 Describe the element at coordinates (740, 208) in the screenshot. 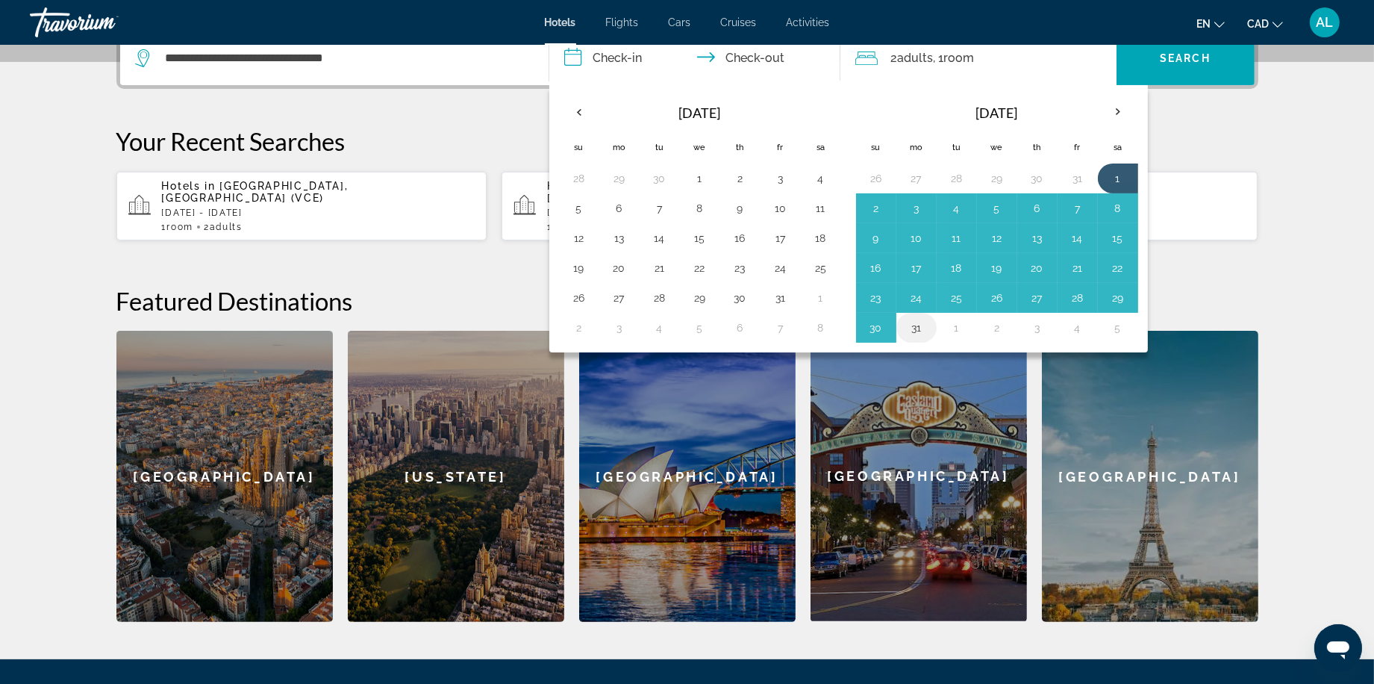

I see `button: Day 9` at that location.